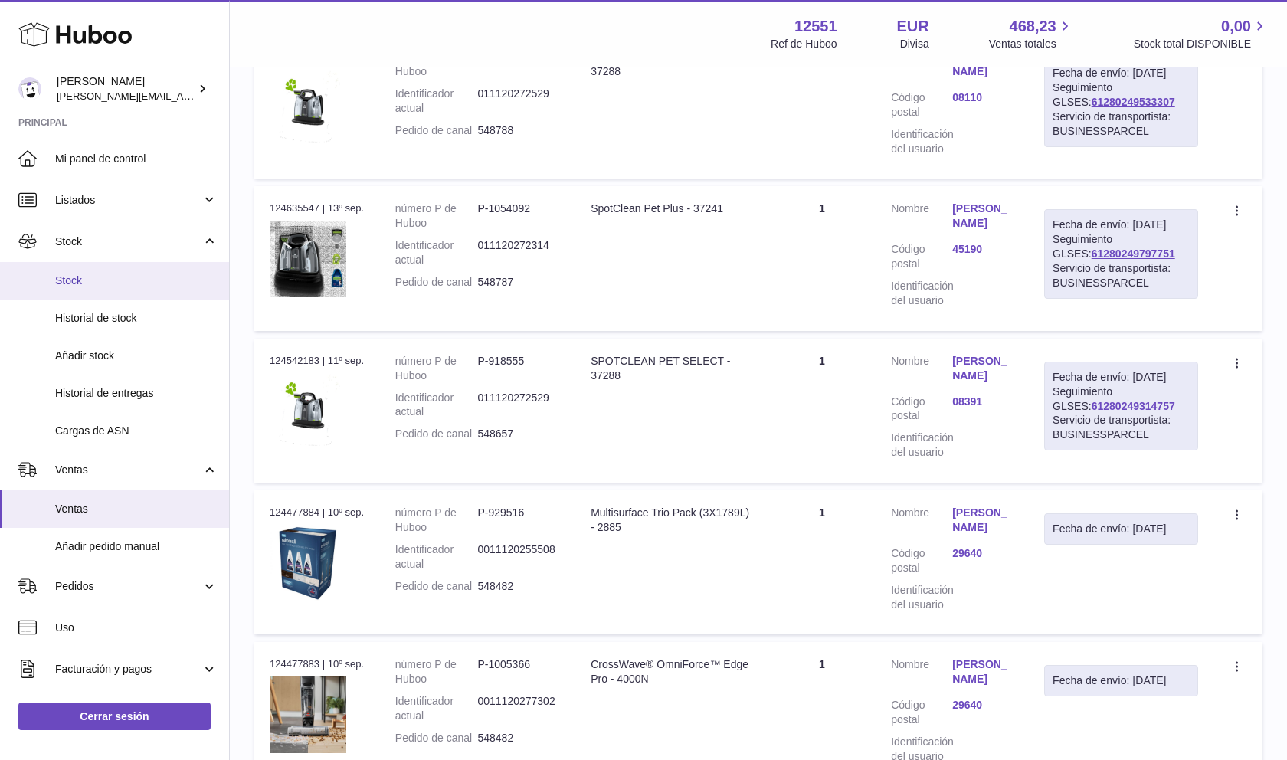 Image resolution: width=1287 pixels, height=760 pixels. Describe the element at coordinates (136, 355) in the screenshot. I see `span: Añadir stock` at that location.